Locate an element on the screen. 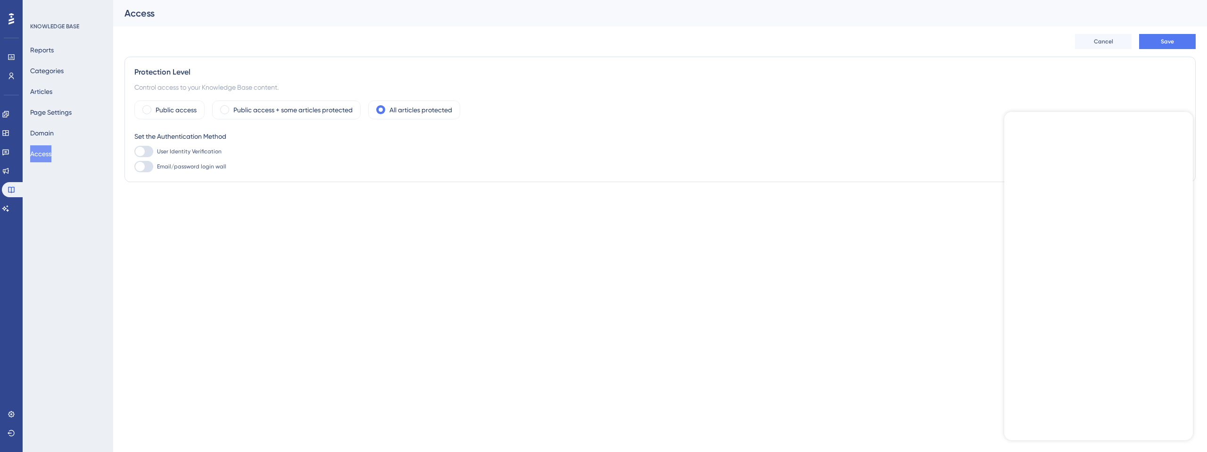 Image resolution: width=1207 pixels, height=452 pixels. button: Reports is located at coordinates (42, 50).